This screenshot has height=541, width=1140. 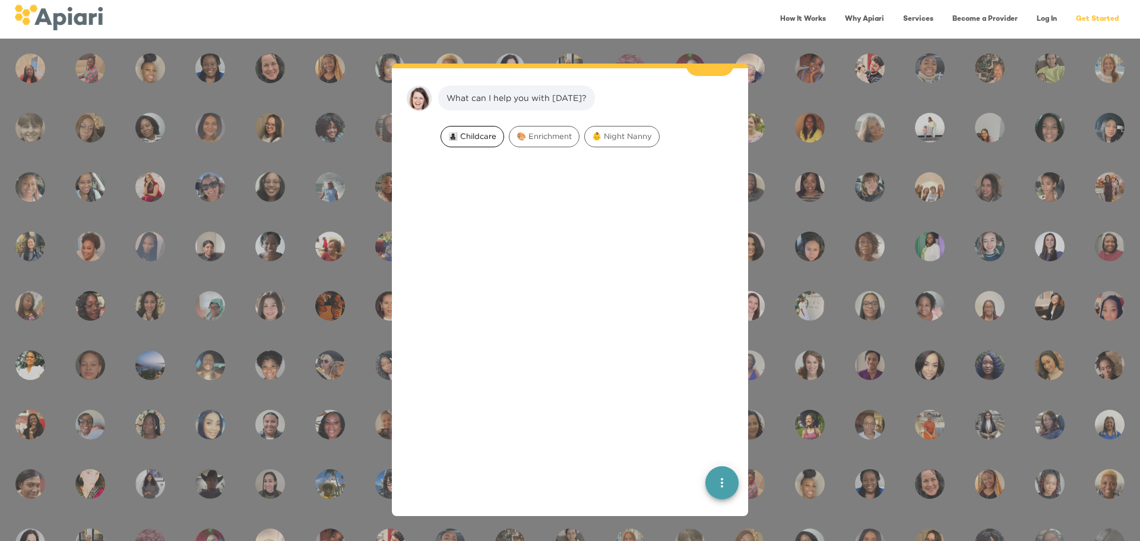 What do you see at coordinates (544, 136) in the screenshot?
I see `span: 🎨 Enrichment` at bounding box center [544, 136].